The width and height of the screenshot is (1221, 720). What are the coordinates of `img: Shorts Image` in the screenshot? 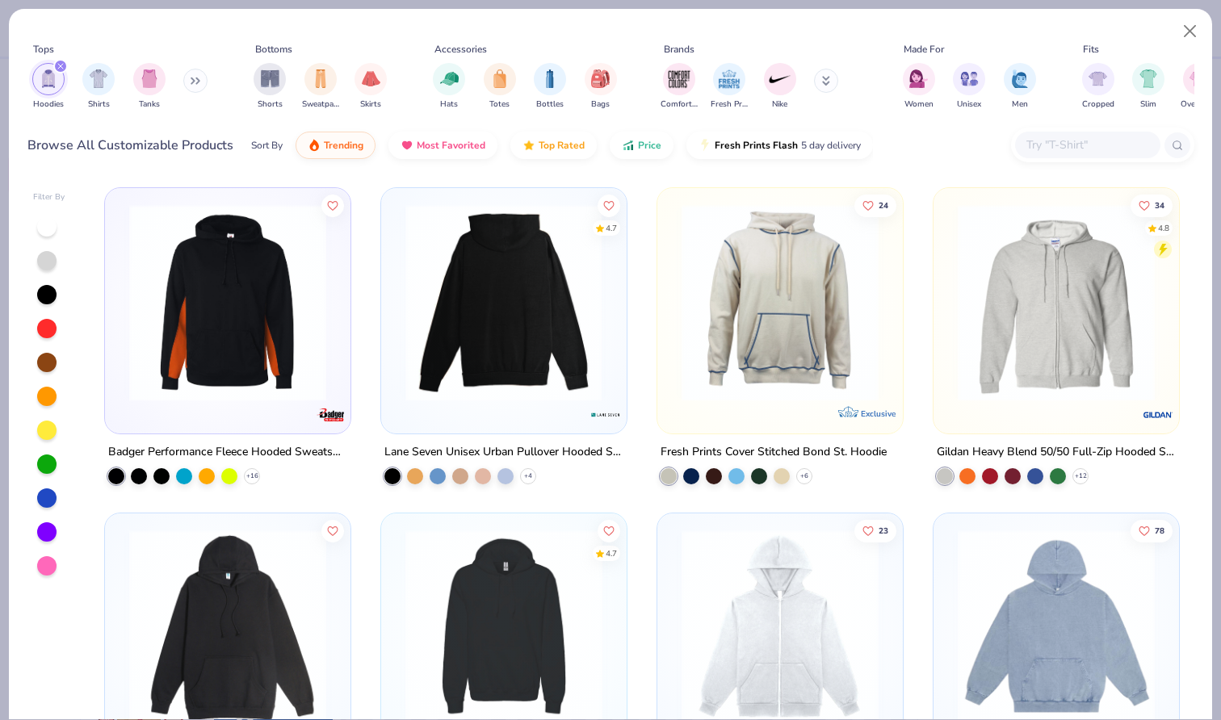 It's located at (270, 78).